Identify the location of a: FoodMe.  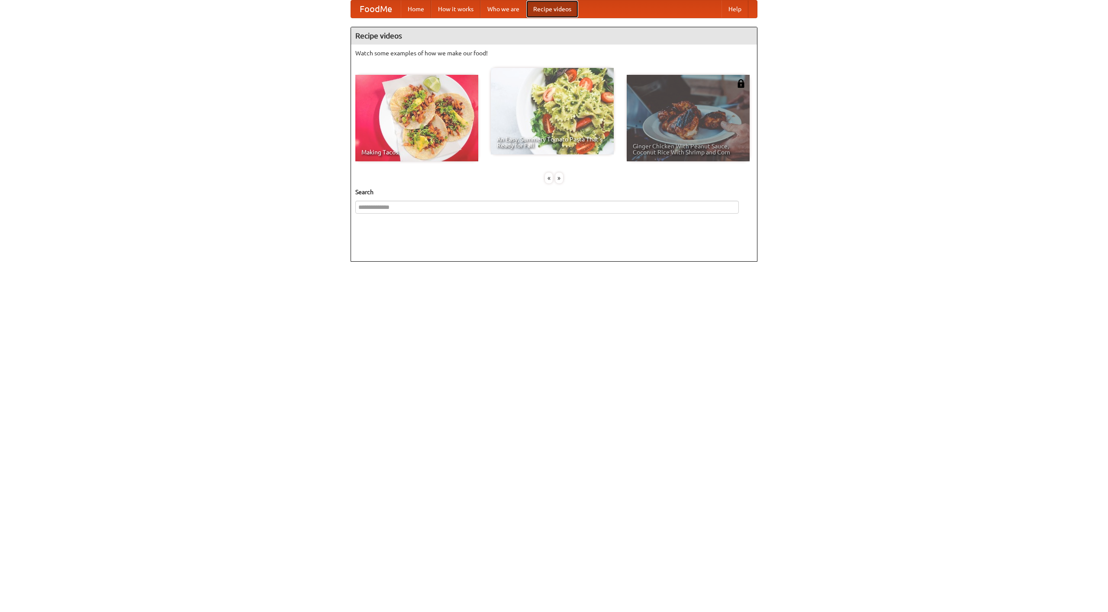
(376, 9).